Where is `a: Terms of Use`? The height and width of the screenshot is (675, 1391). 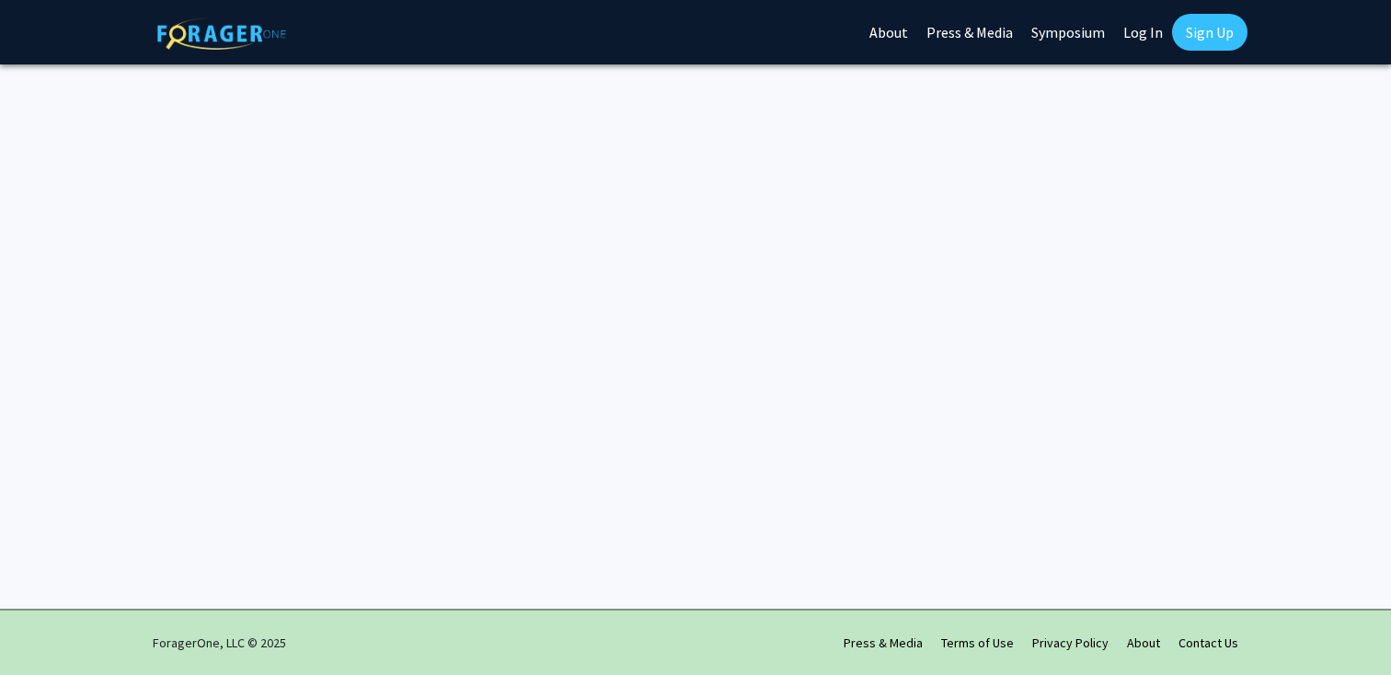 a: Terms of Use is located at coordinates (977, 642).